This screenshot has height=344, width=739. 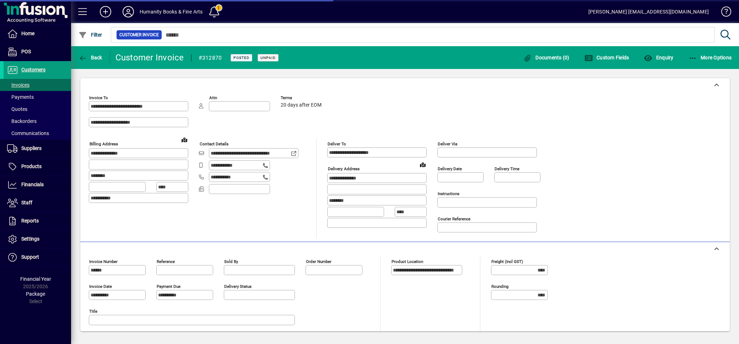 What do you see at coordinates (658, 58) in the screenshot?
I see `button: Enquiry` at bounding box center [658, 58].